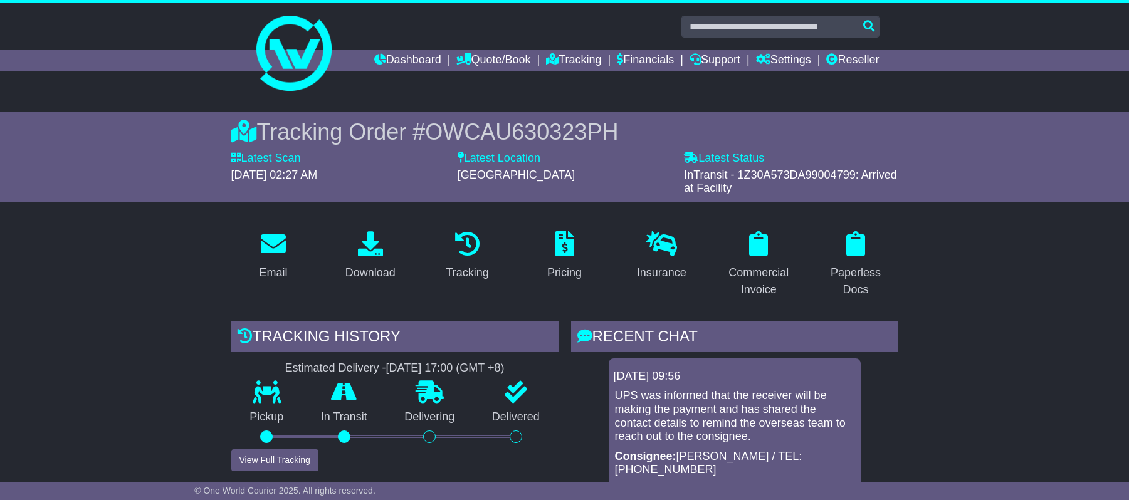  What do you see at coordinates (273, 273) in the screenshot?
I see `div: Email` at bounding box center [273, 273].